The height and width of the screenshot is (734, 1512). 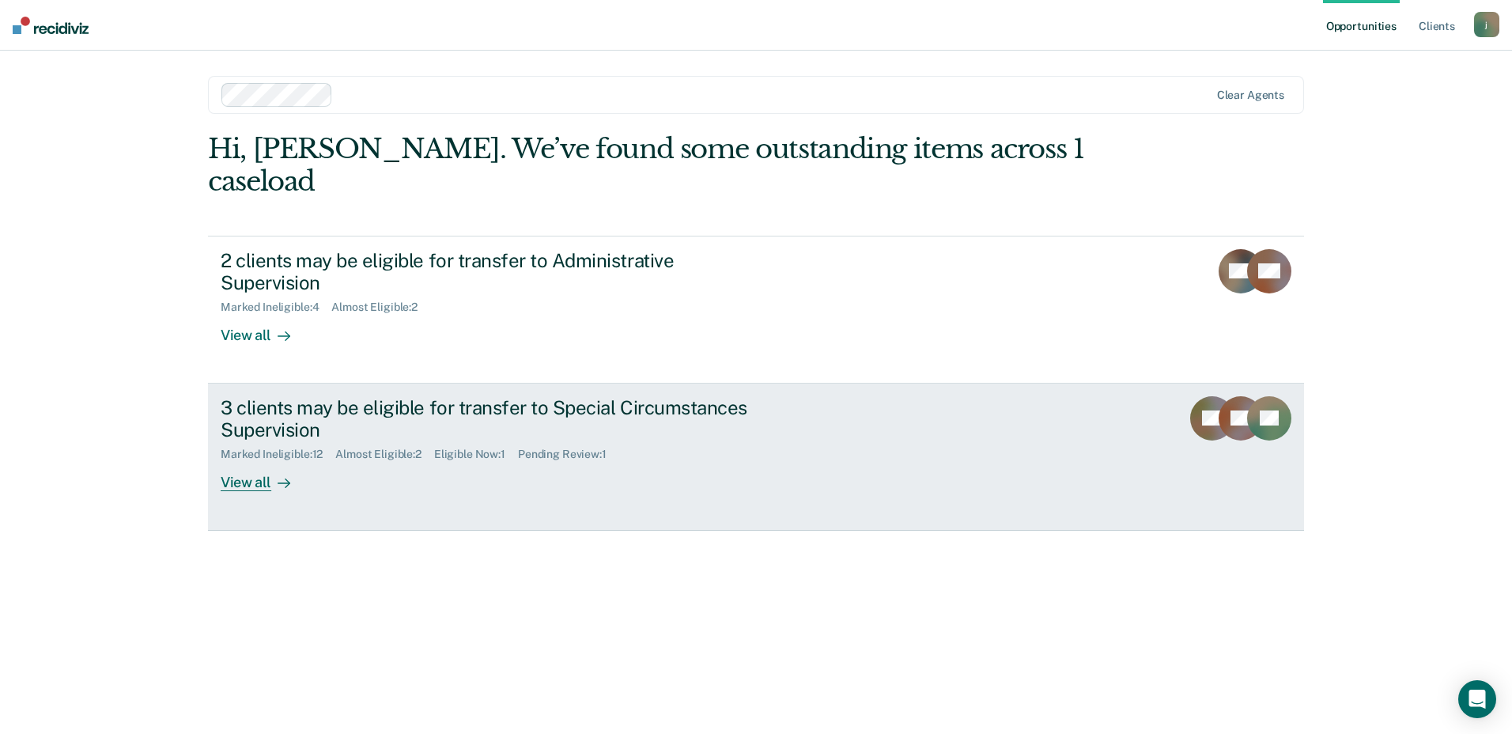 What do you see at coordinates (276, 307) in the screenshot?
I see `div: Marked Ineligible : 4` at bounding box center [276, 307].